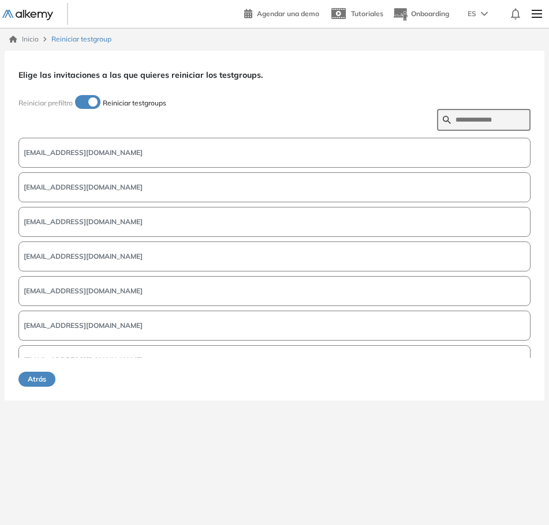  I want to click on button: Siguiente, so click(505, 380).